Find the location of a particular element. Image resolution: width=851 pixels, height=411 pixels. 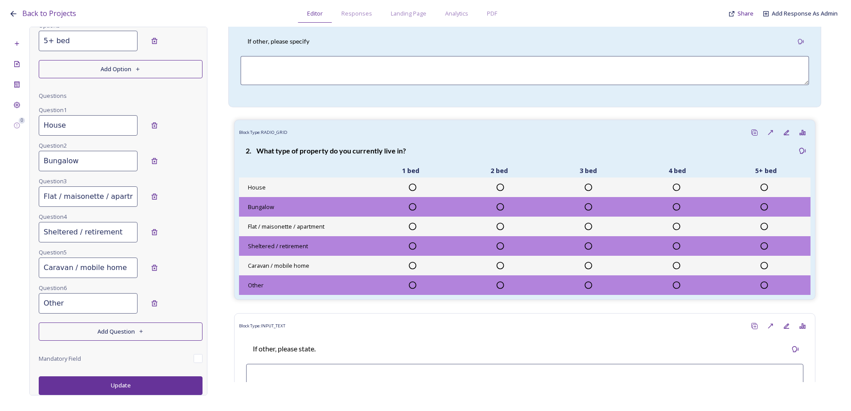

span: House is located at coordinates (257, 187).